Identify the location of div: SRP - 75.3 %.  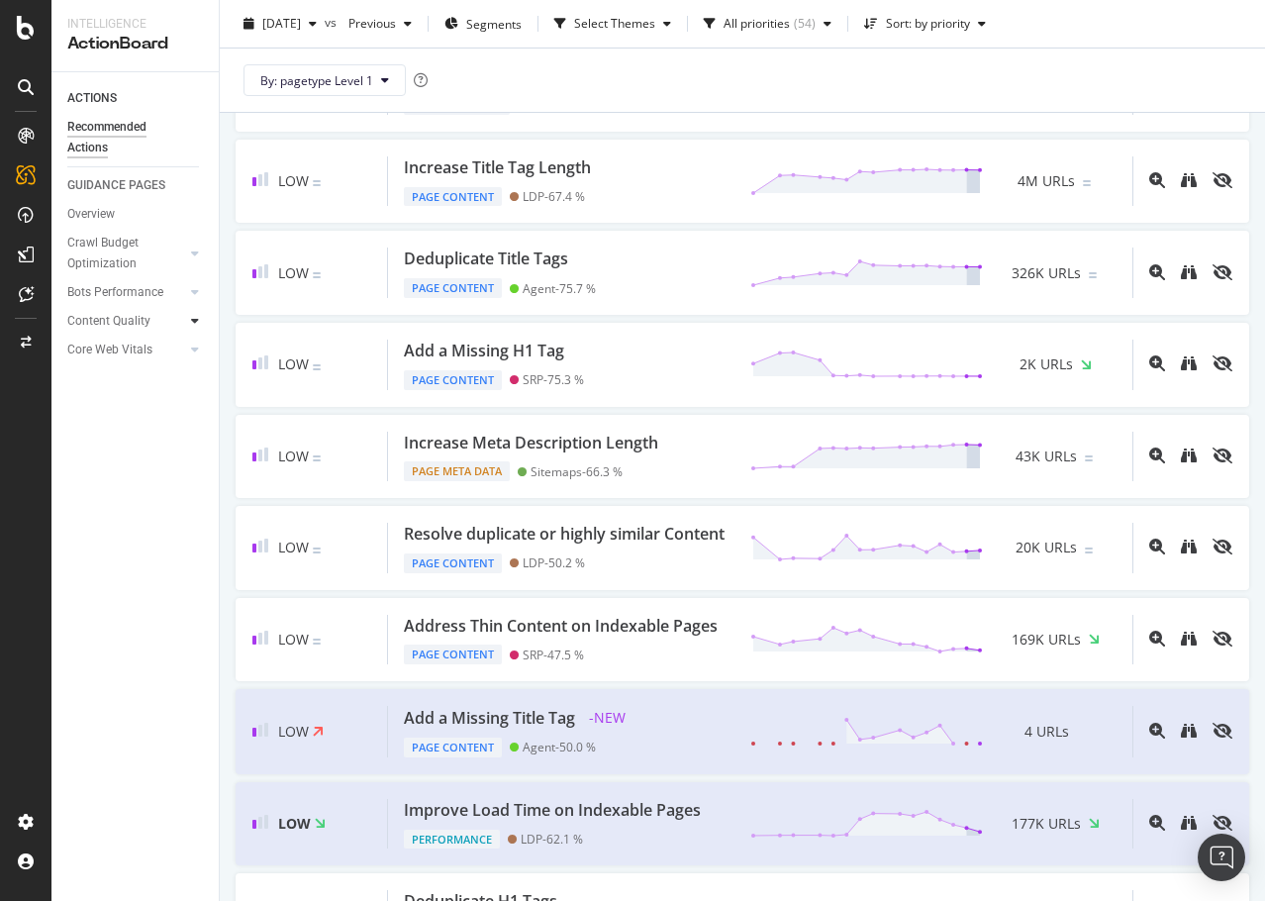
(553, 379).